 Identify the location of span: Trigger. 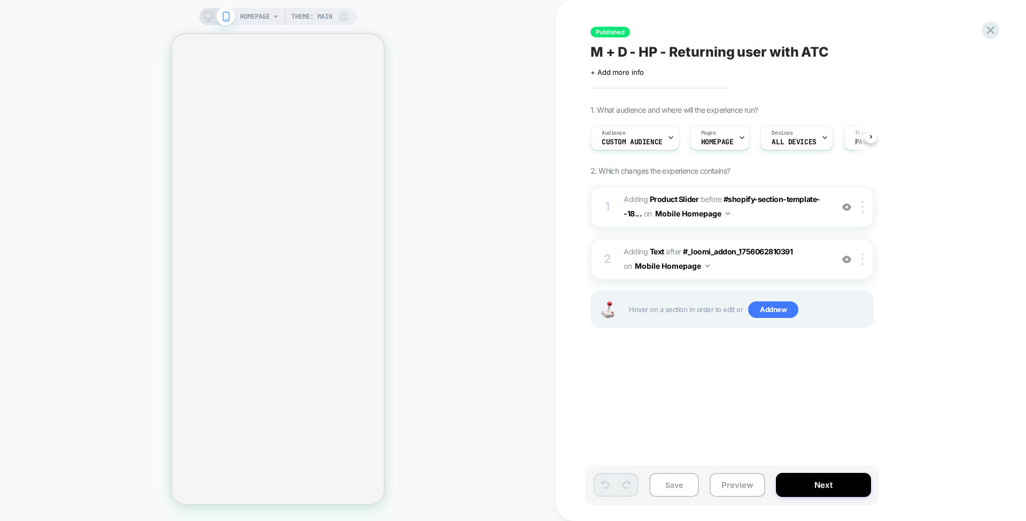
(865, 133).